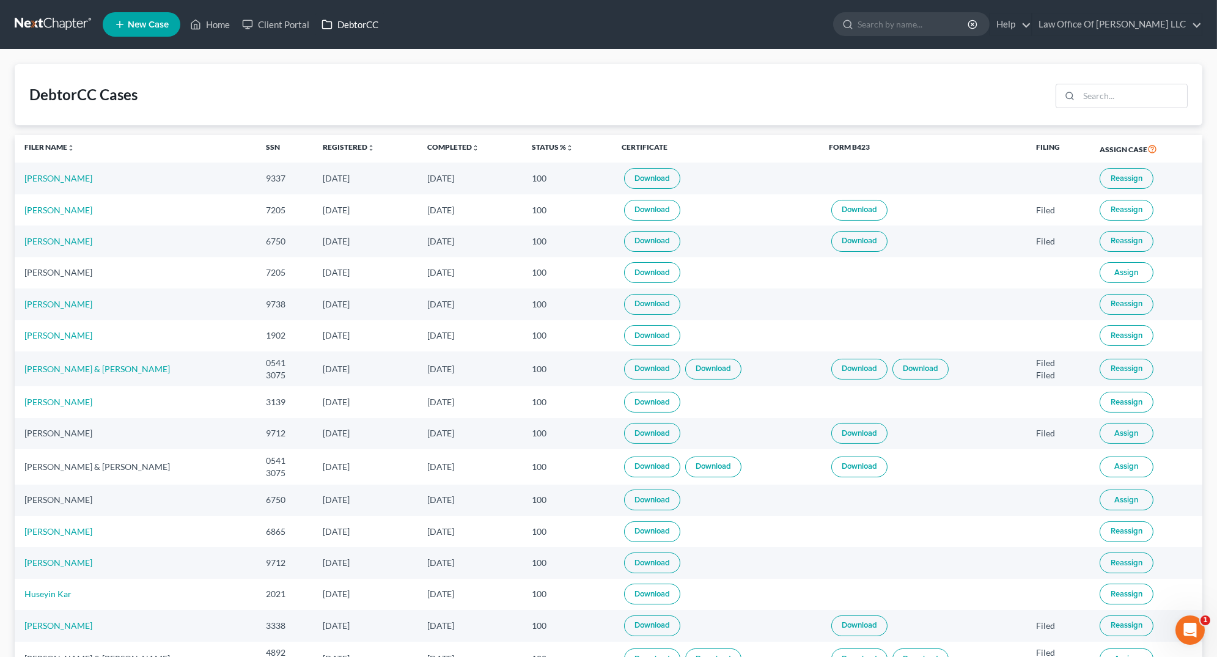  Describe the element at coordinates (552, 147) in the screenshot. I see `a: Status %unfold_more` at that location.